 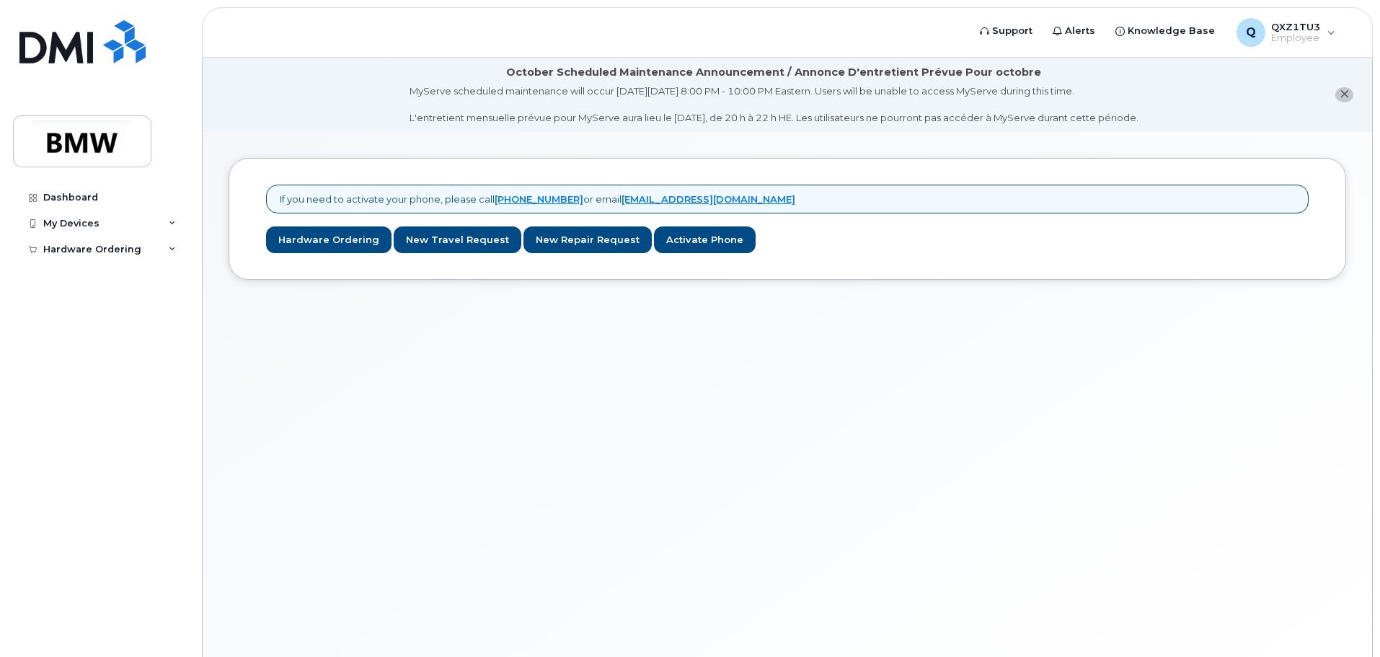 What do you see at coordinates (1344, 94) in the screenshot?
I see `button: close notification` at bounding box center [1344, 94].